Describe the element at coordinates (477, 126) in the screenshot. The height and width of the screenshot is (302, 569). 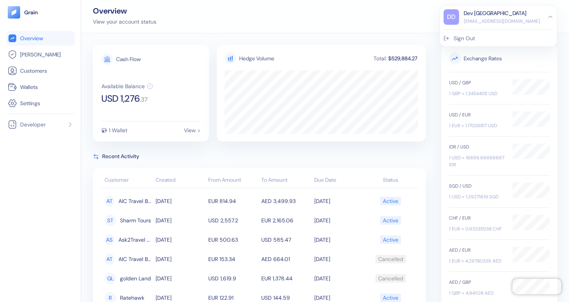
I see `div: 1 EUR = 1.17026817 USD` at that location.